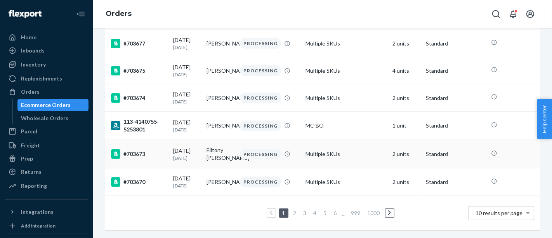 The height and width of the screenshot is (238, 552). What do you see at coordinates (33, 50) in the screenshot?
I see `div: Inbounds` at bounding box center [33, 50].